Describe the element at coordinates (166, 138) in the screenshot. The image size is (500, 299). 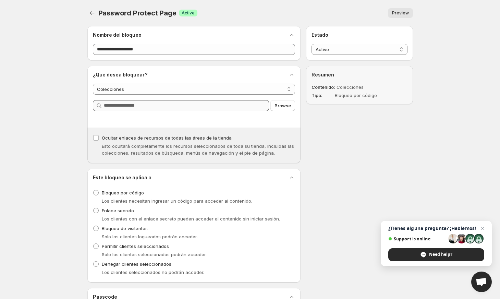
I see `span: Ocultar enlaces de recursos de todas las áreas de la tienda` at that location.